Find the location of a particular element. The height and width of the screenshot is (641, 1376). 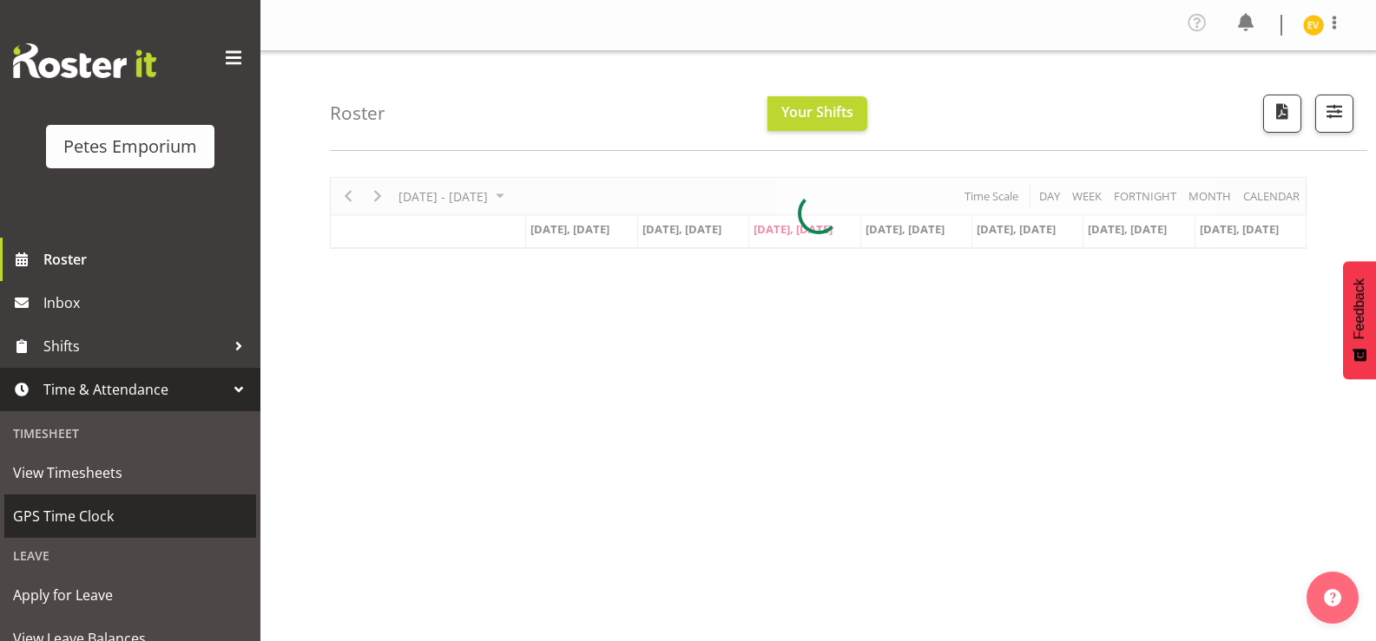

span: Roster is located at coordinates (148, 260).